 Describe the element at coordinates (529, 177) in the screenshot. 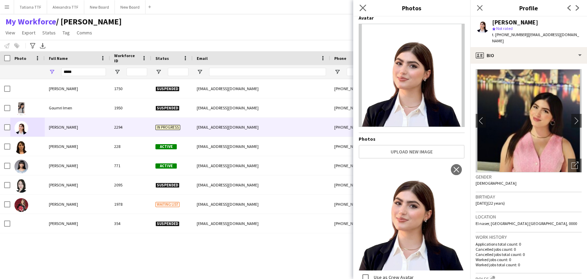

I see `h3: Gender` at that location.